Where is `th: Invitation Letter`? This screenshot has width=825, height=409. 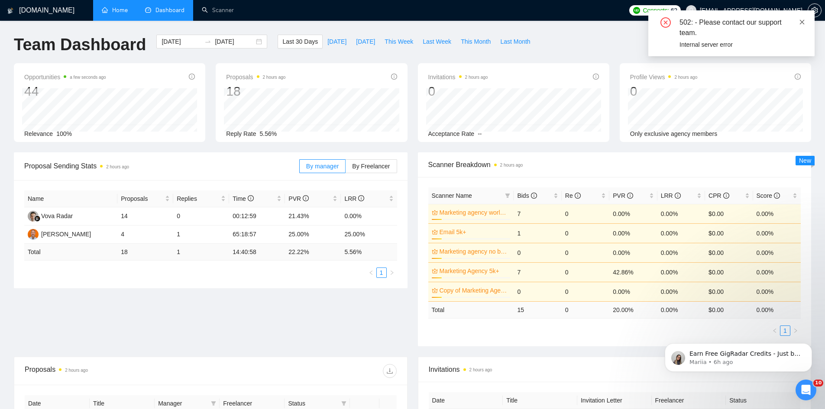 th: Invitation Letter is located at coordinates (615, 401).